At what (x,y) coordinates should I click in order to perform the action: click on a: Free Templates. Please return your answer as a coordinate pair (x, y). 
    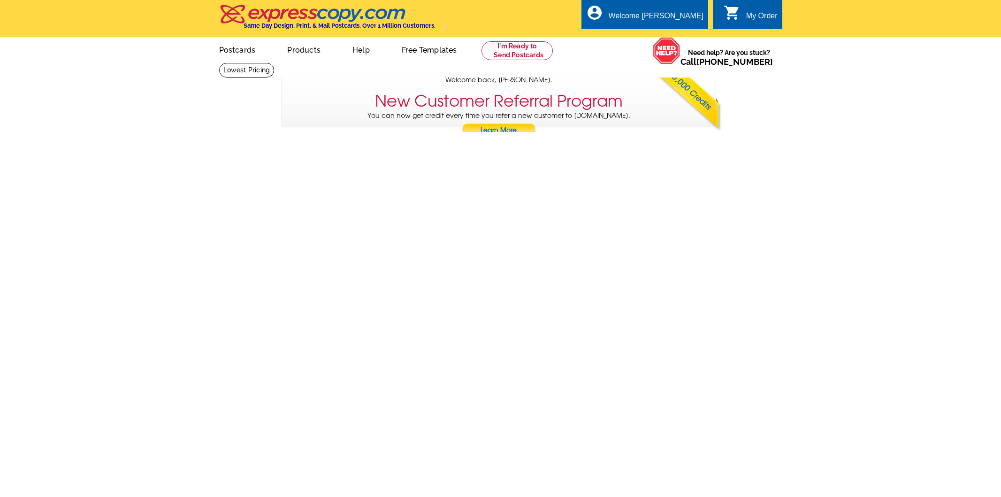
    Looking at the image, I should click on (430, 49).